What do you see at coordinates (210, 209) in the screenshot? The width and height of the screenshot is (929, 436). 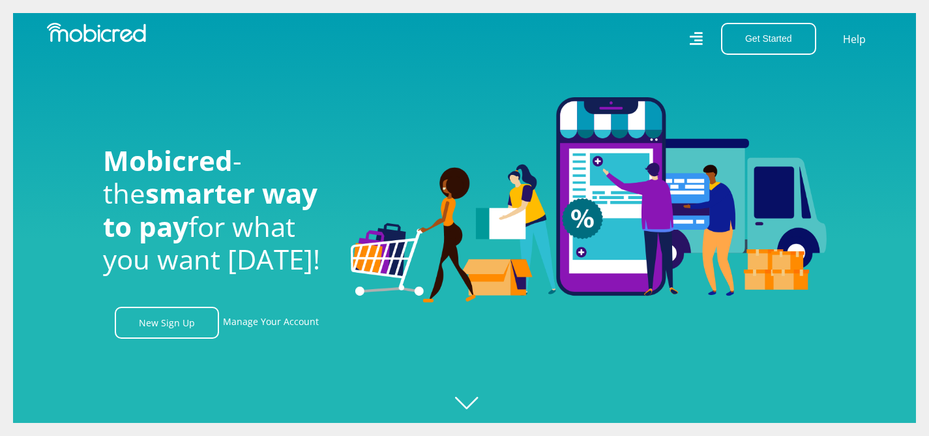 I see `span: smarter way to pay` at bounding box center [210, 209].